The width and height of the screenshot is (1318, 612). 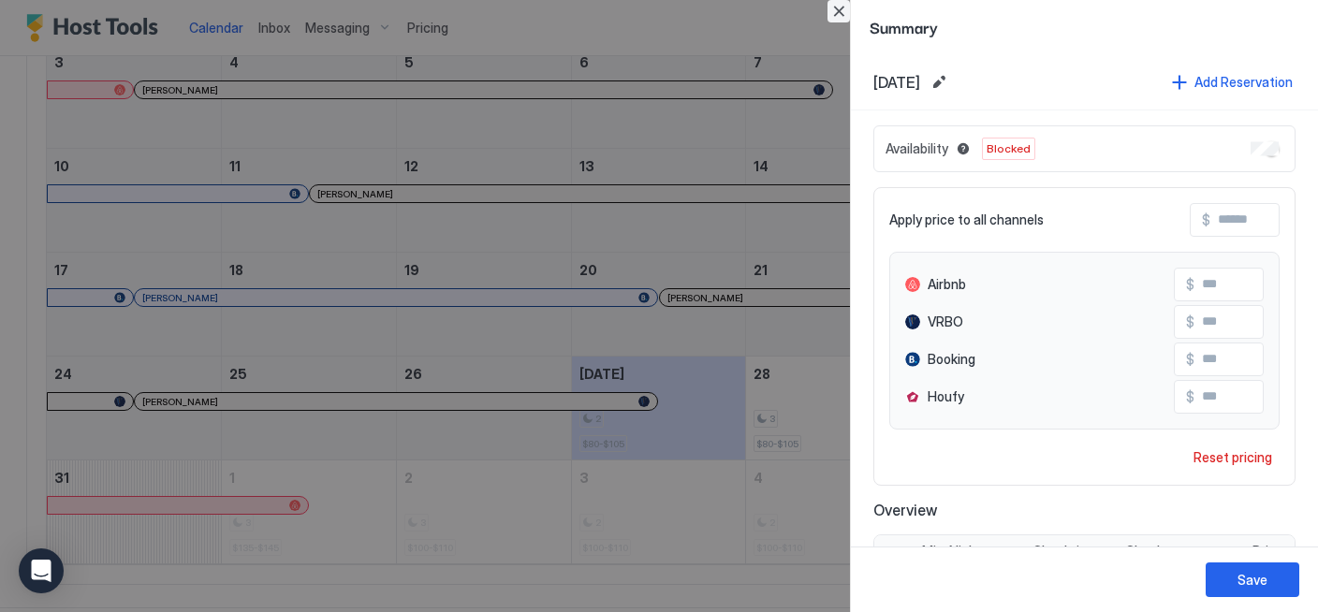 I want to click on div: Reset pricing, so click(x=1232, y=457).